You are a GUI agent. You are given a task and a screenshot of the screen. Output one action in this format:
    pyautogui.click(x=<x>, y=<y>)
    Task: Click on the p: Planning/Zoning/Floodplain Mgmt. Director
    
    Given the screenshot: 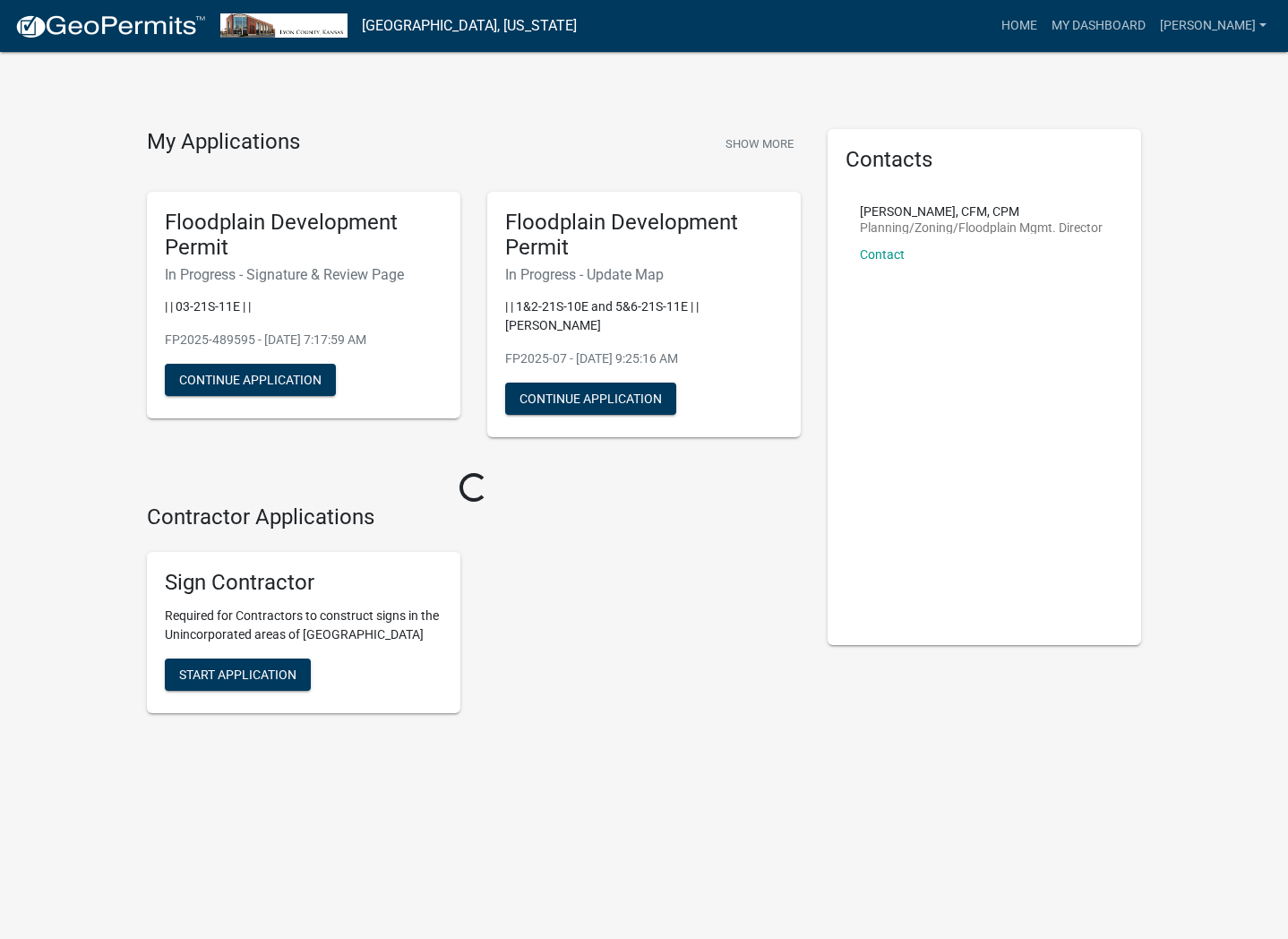 What is the action you would take?
    pyautogui.click(x=981, y=227)
    